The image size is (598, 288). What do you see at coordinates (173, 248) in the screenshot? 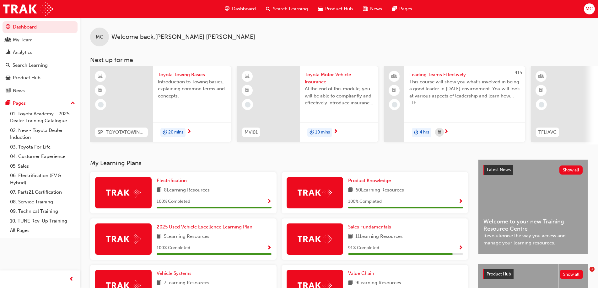
I see `span: 100 % Completed` at bounding box center [173, 248].